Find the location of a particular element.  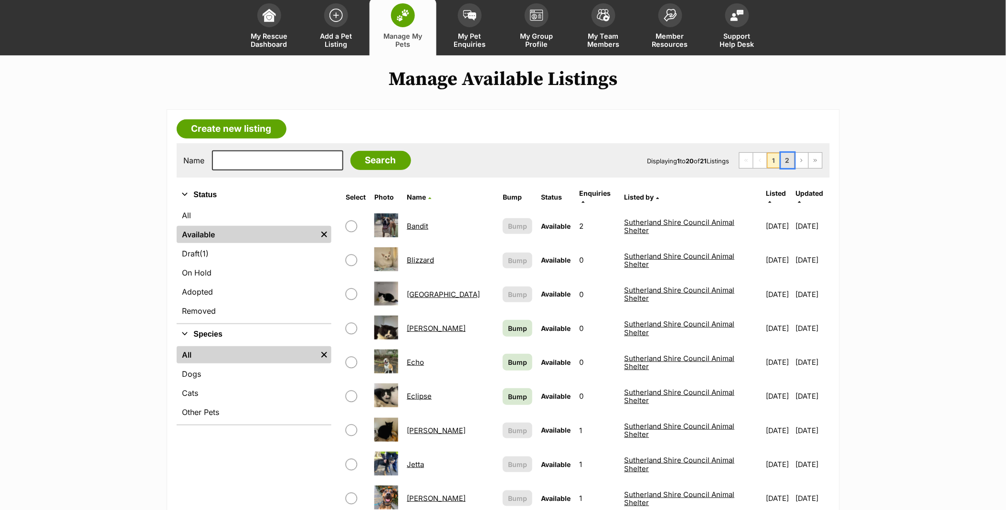

span: translation missing: en.admin.listings.index.attributes.enquiries is located at coordinates (595, 193).